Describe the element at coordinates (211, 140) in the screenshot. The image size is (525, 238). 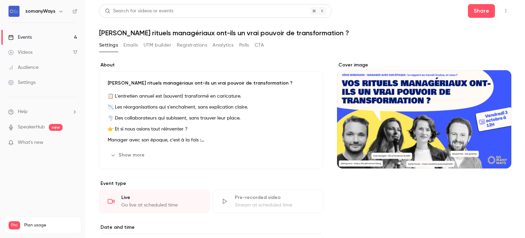
I see `p: Manager avec son époque, c’est à la fois :` at that location.